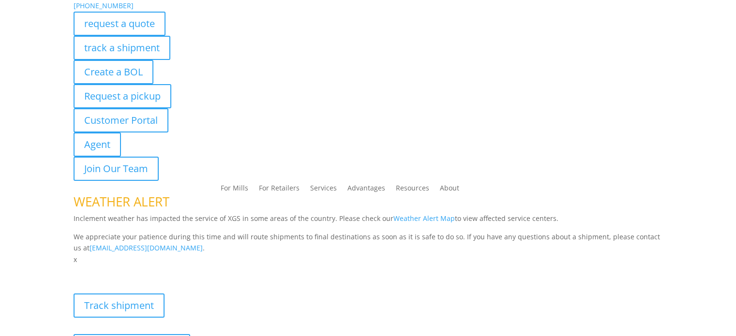 Image resolution: width=736 pixels, height=336 pixels. I want to click on a: For Mills, so click(234, 190).